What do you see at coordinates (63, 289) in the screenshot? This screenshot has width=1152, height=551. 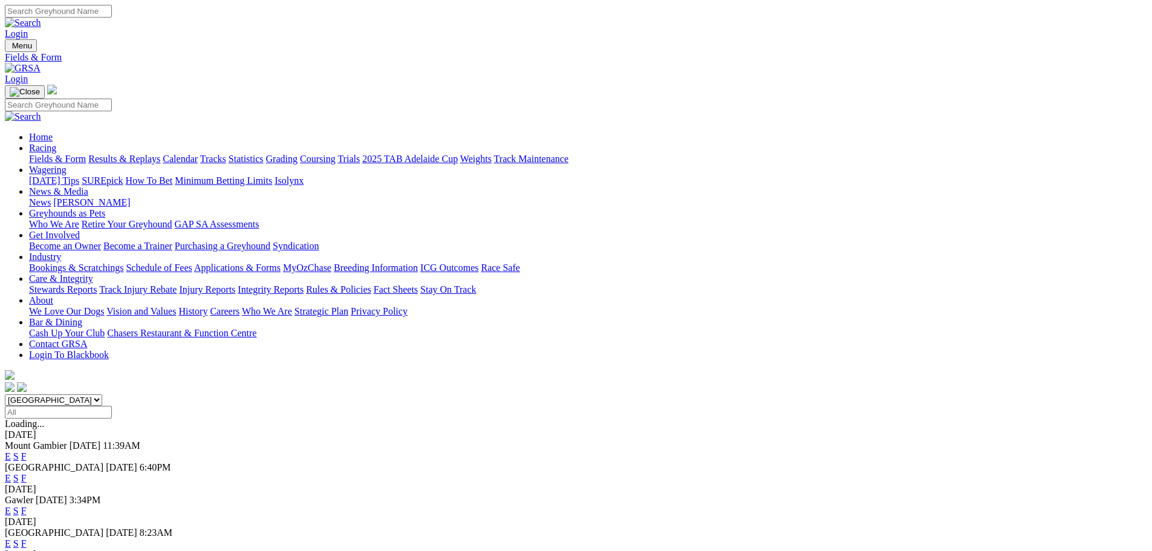 I see `a: Stewards Reports` at bounding box center [63, 289].